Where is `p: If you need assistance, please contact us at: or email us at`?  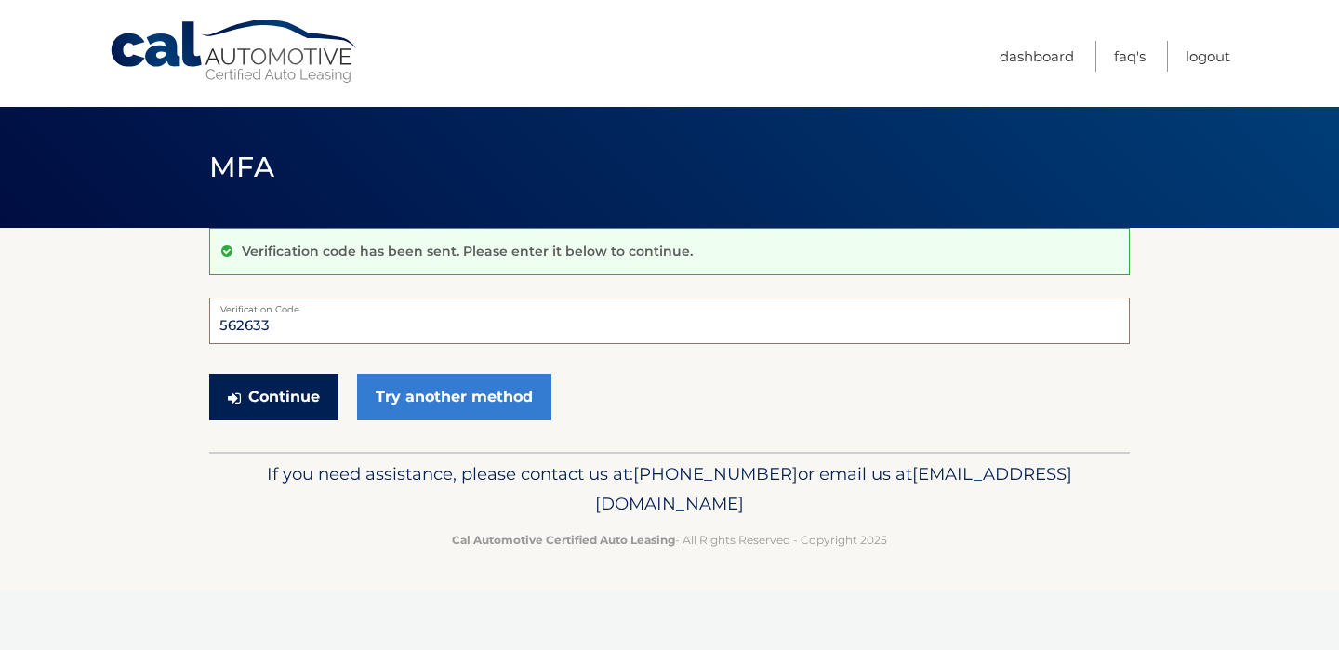 p: If you need assistance, please contact us at: or email us at is located at coordinates (669, 489).